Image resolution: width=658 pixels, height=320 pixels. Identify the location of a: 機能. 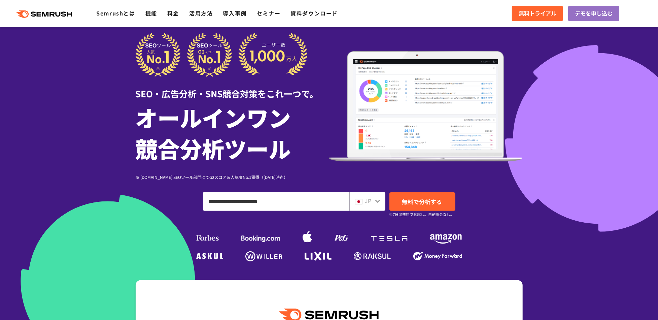
(151, 13).